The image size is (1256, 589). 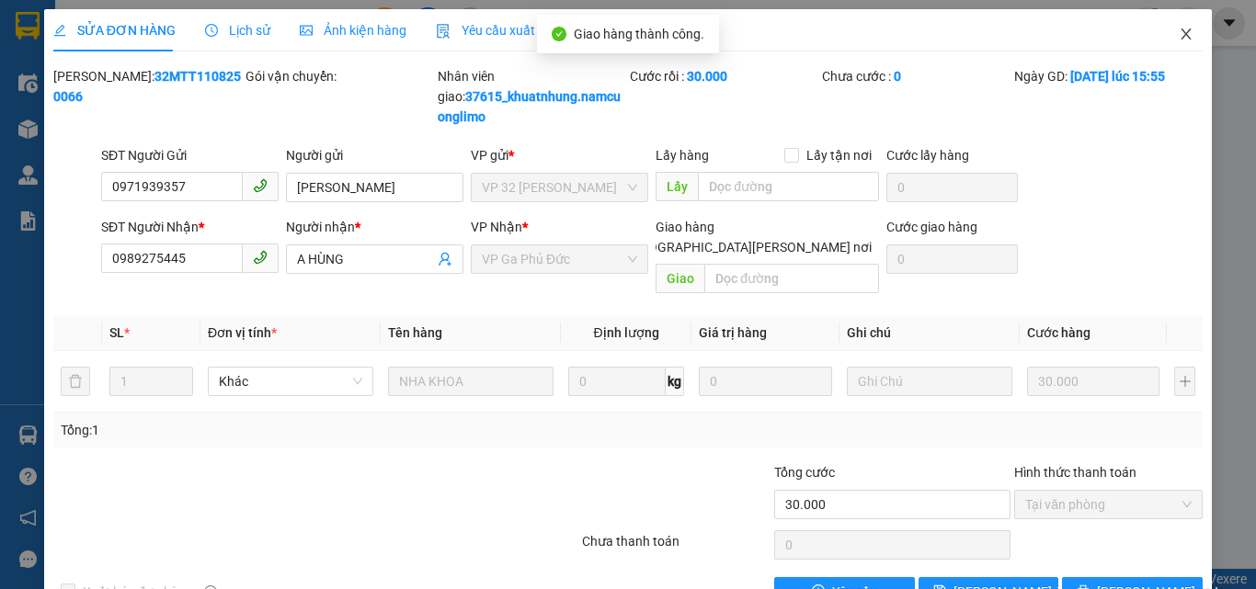 I want to click on div: VP gửi, so click(x=559, y=155).